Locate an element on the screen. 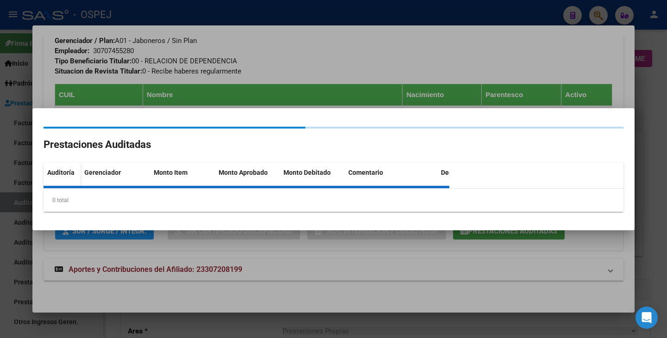 The width and height of the screenshot is (667, 338). span: Gerenciador is located at coordinates (102, 173).